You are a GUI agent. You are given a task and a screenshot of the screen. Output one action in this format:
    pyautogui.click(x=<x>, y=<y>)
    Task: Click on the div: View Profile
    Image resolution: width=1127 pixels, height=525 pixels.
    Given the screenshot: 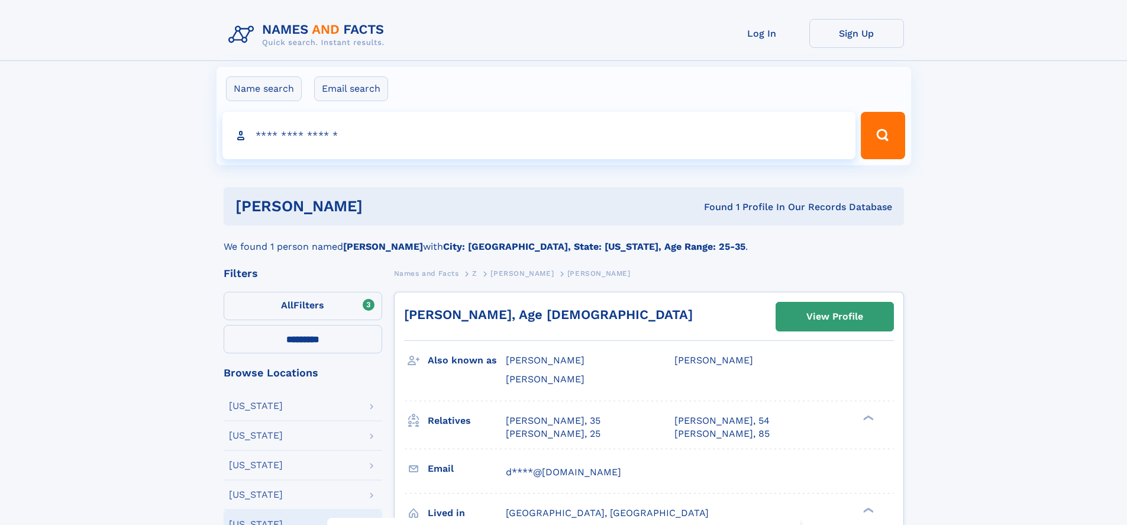 What is the action you would take?
    pyautogui.click(x=834, y=316)
    